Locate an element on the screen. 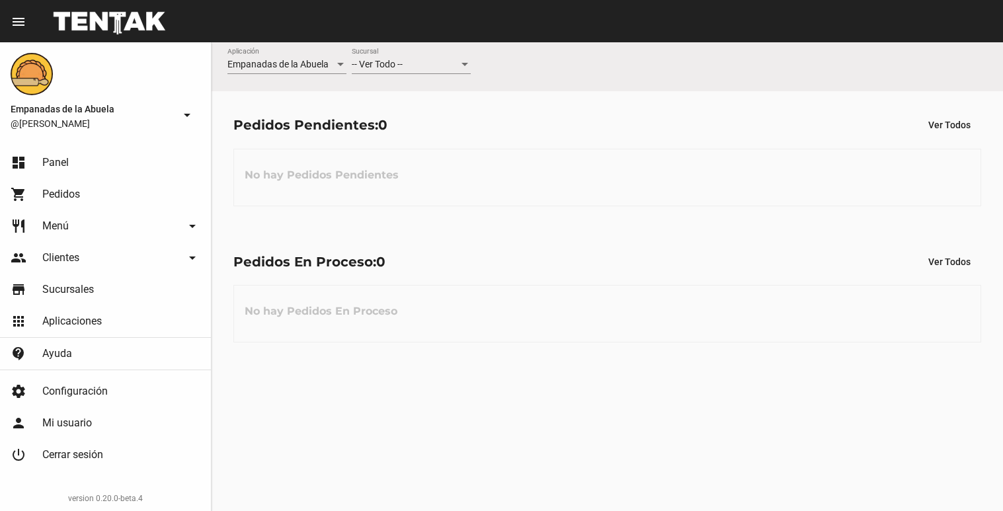  mat-icon: store is located at coordinates (19, 290).